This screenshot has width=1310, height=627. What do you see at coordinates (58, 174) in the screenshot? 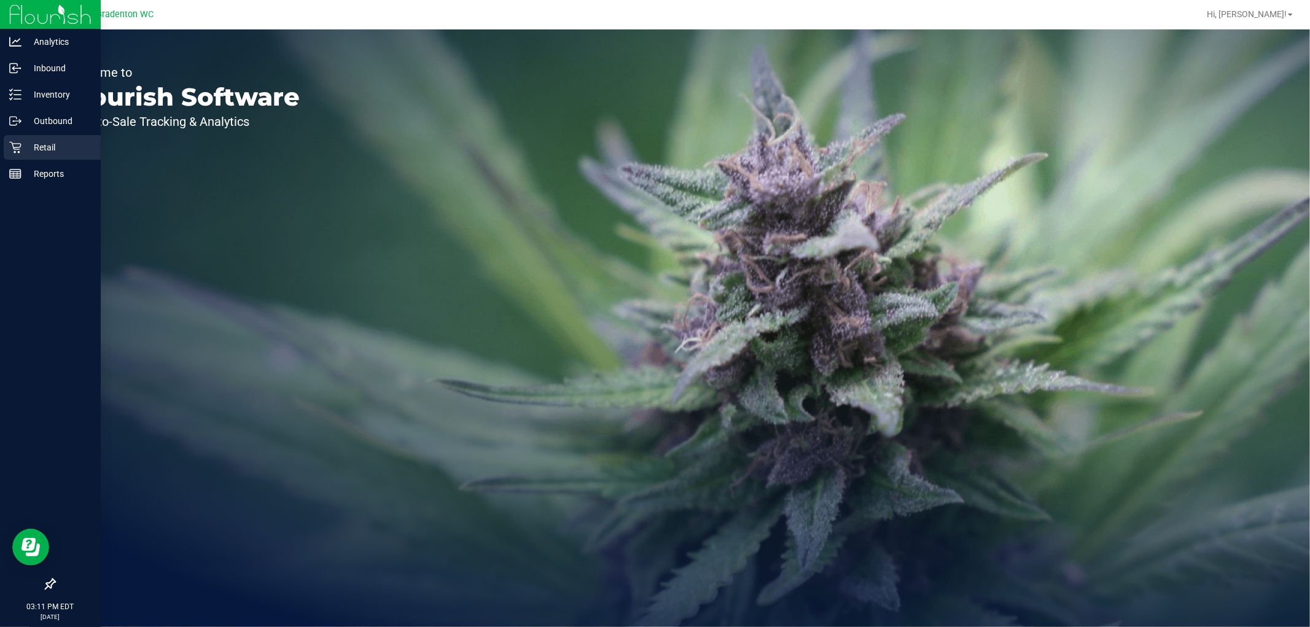
I see `p: Reports` at bounding box center [58, 174].